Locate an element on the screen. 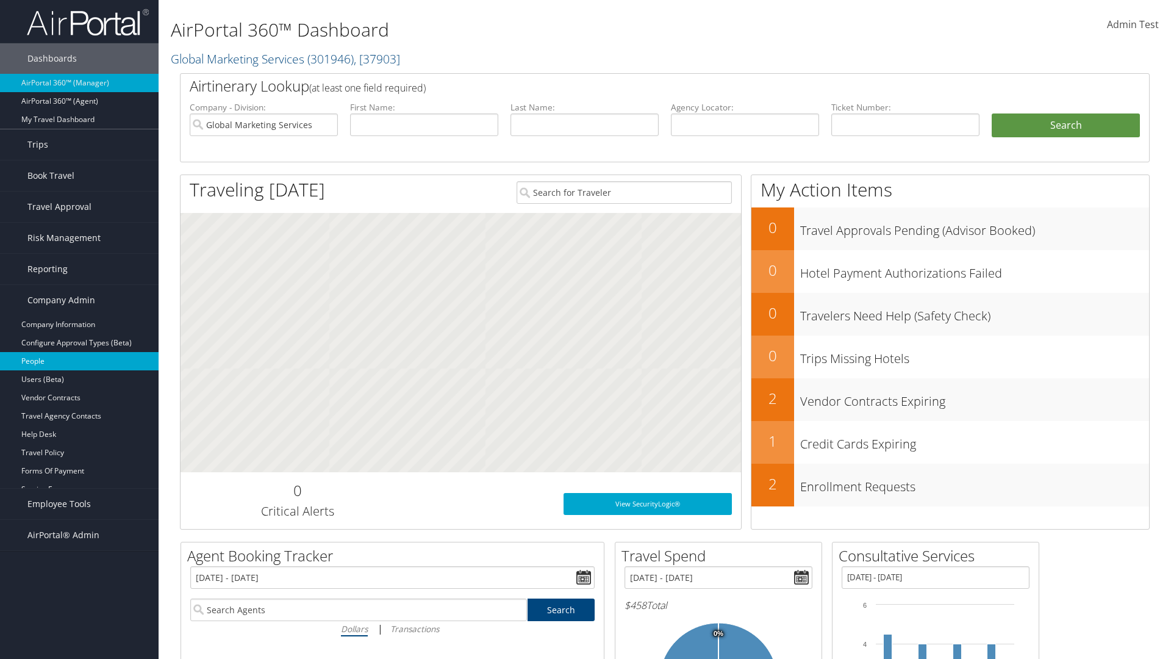 Image resolution: width=1171 pixels, height=659 pixels. span: Book Travel is located at coordinates (51, 176).